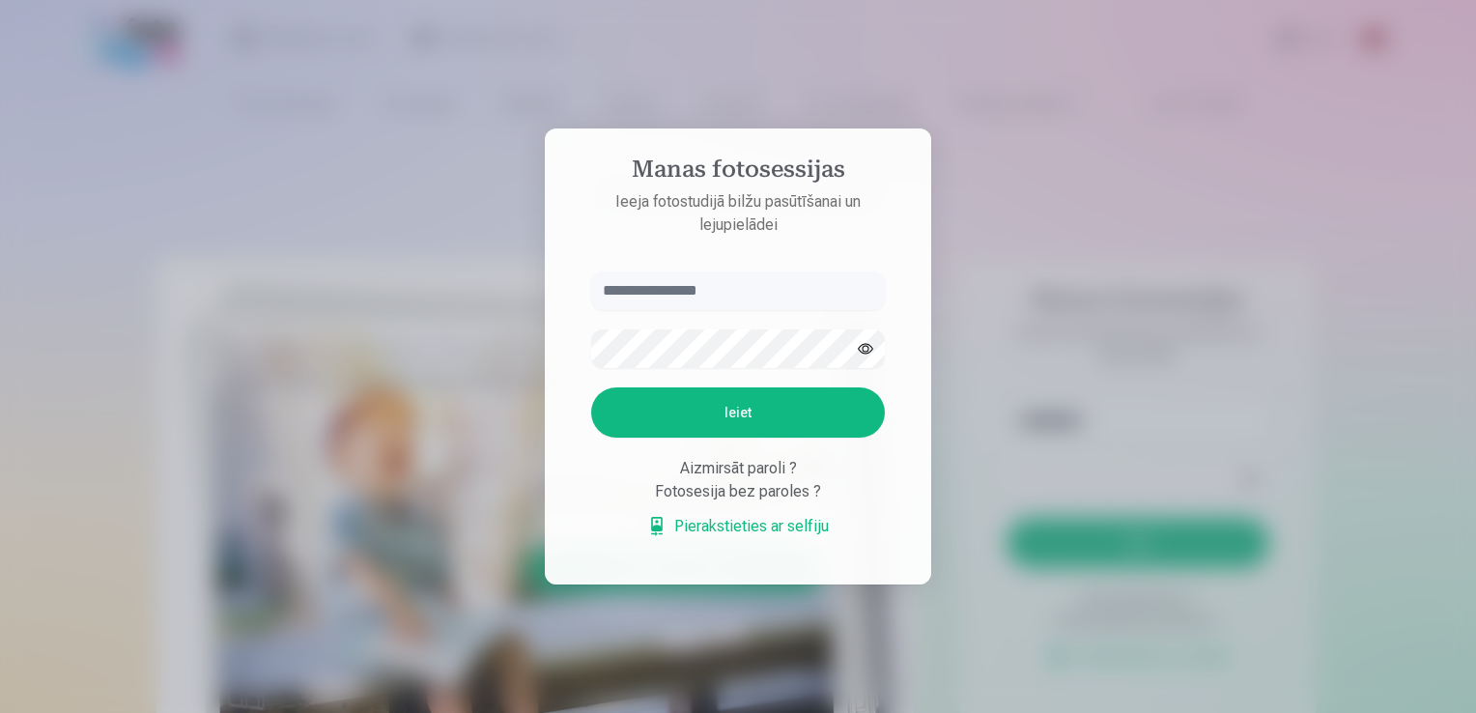 The image size is (1476, 713). What do you see at coordinates (738, 173) in the screenshot?
I see `h4: Manas fotosessijas` at bounding box center [738, 173].